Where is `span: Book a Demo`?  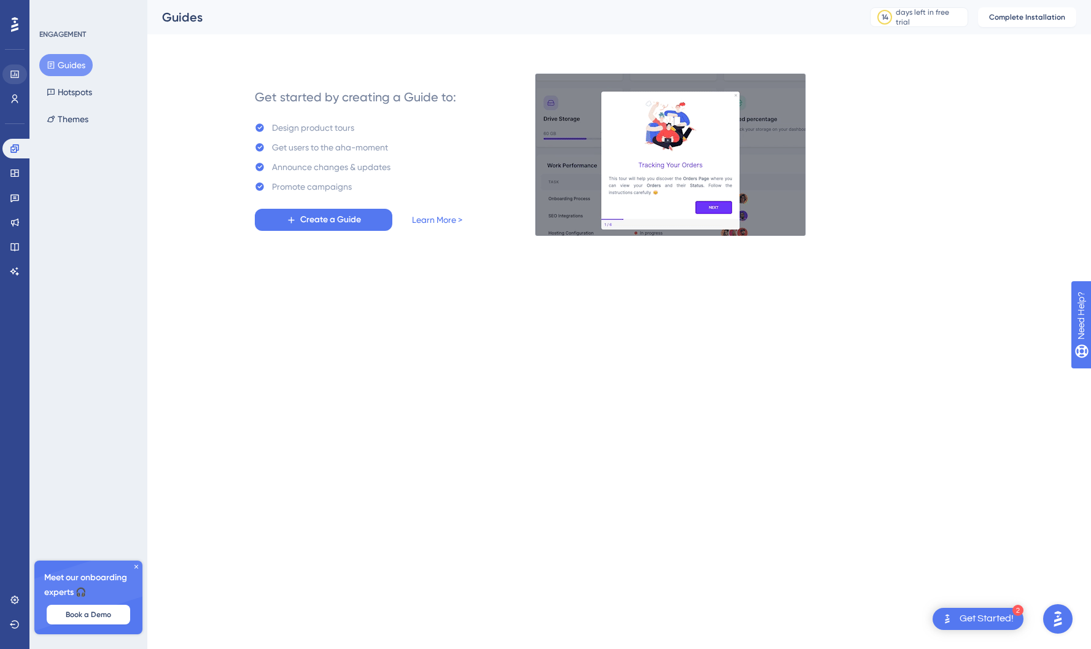 span: Book a Demo is located at coordinates (88, 615).